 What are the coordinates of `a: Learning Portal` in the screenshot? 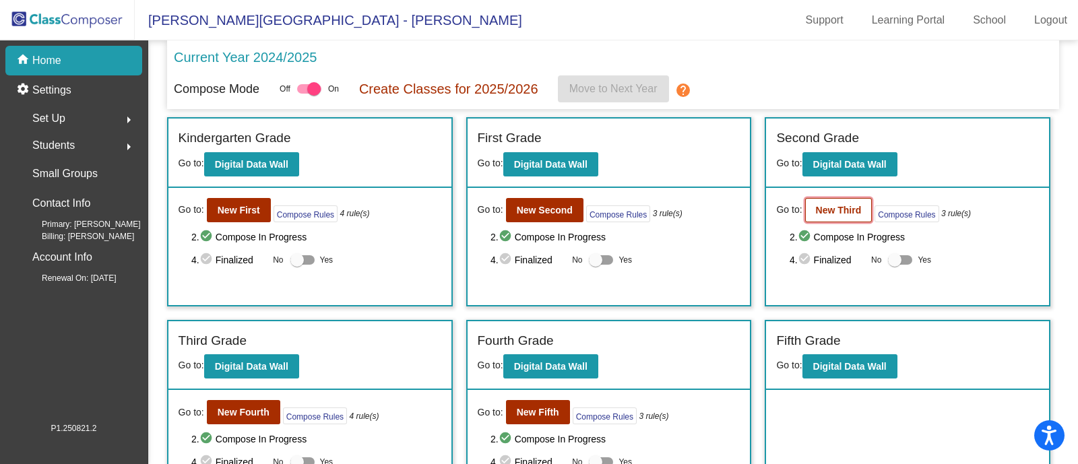 It's located at (908, 20).